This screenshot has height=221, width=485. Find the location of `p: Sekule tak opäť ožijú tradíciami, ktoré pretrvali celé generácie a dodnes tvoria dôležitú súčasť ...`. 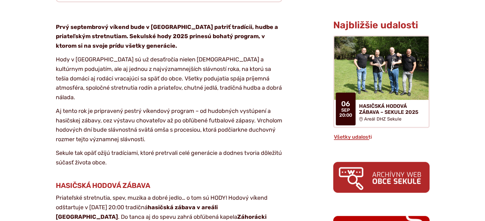

p: Sekule tak opäť ožijú tradíciami, ktoré pretrvali celé generácie a dodnes tvoria dôležitú súčasť ... is located at coordinates (169, 158).